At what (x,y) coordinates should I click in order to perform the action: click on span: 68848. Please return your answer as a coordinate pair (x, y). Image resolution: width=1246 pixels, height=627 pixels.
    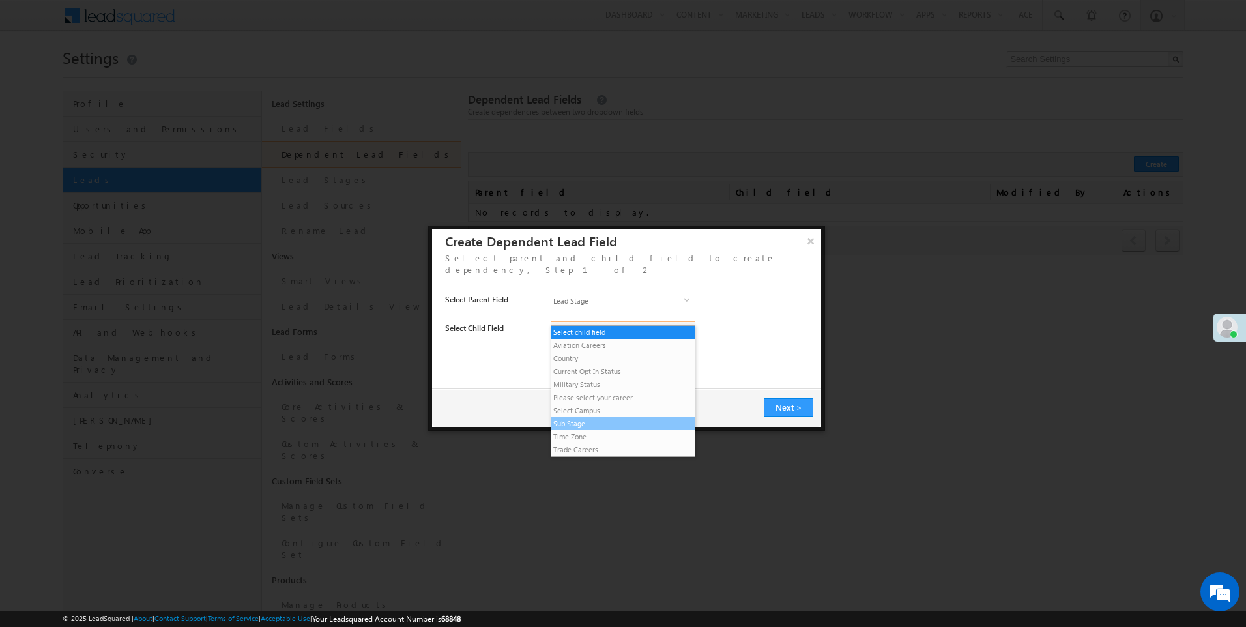
    Looking at the image, I should click on (451, 618).